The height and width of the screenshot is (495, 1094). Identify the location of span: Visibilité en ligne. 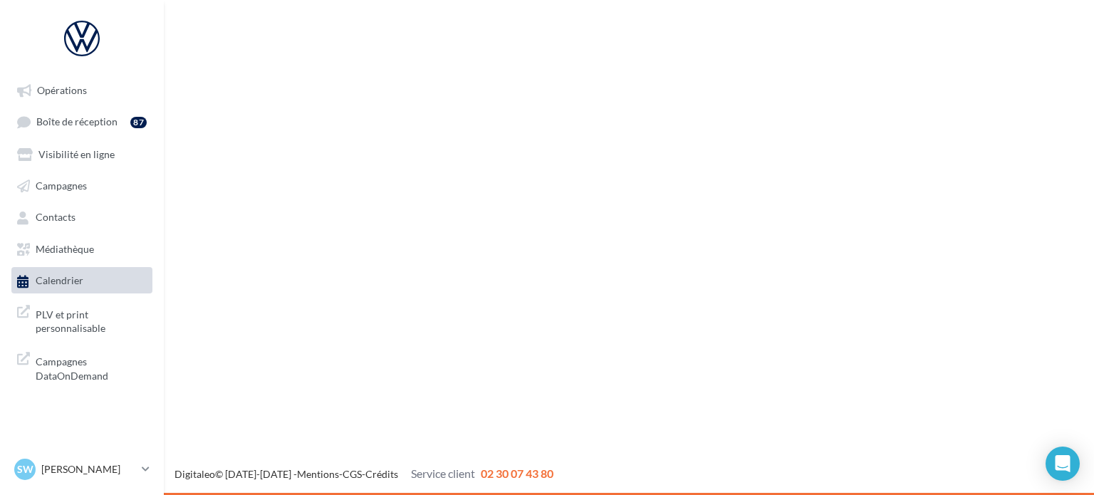
(76, 154).